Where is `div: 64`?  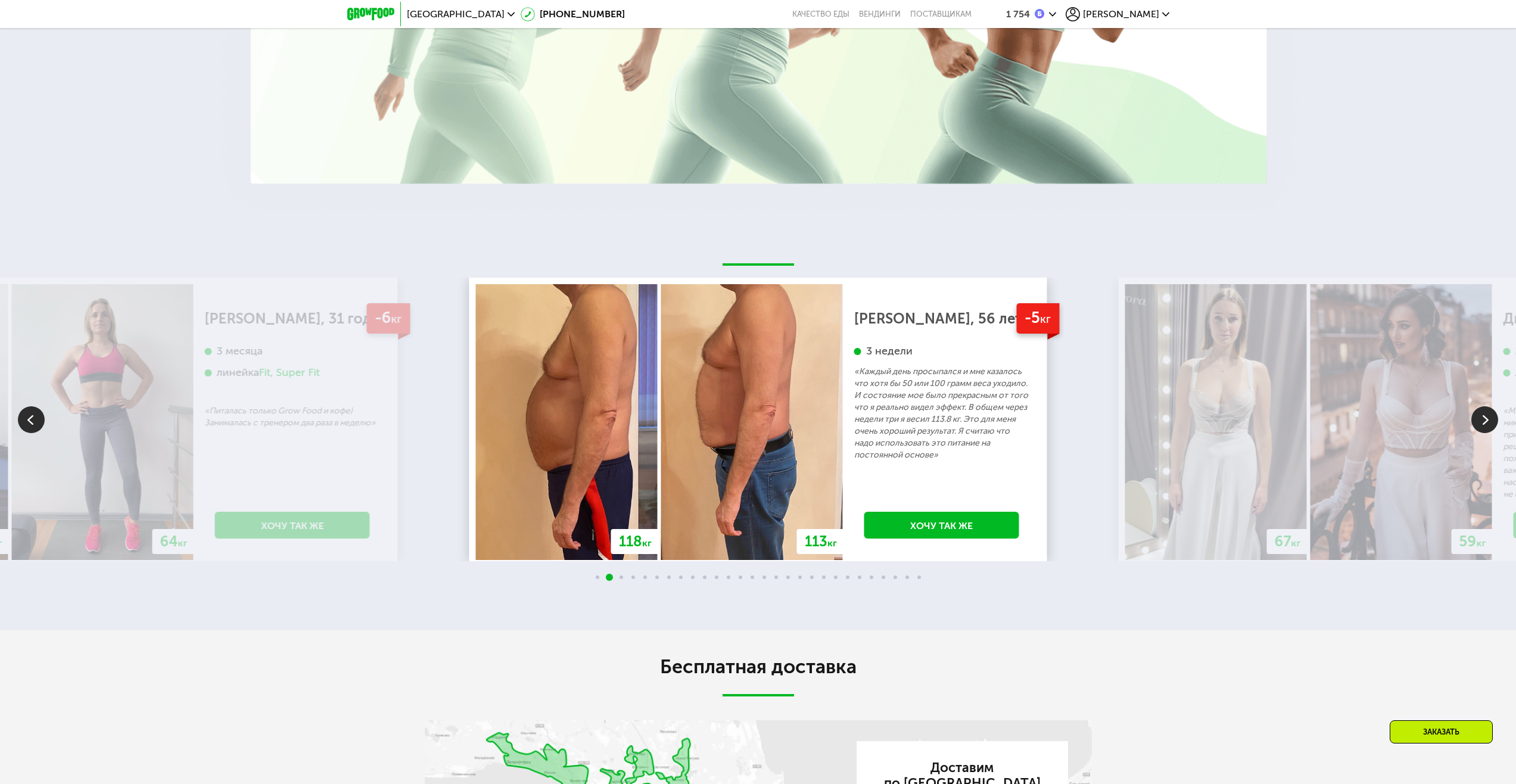 div: 64 is located at coordinates (174, 541).